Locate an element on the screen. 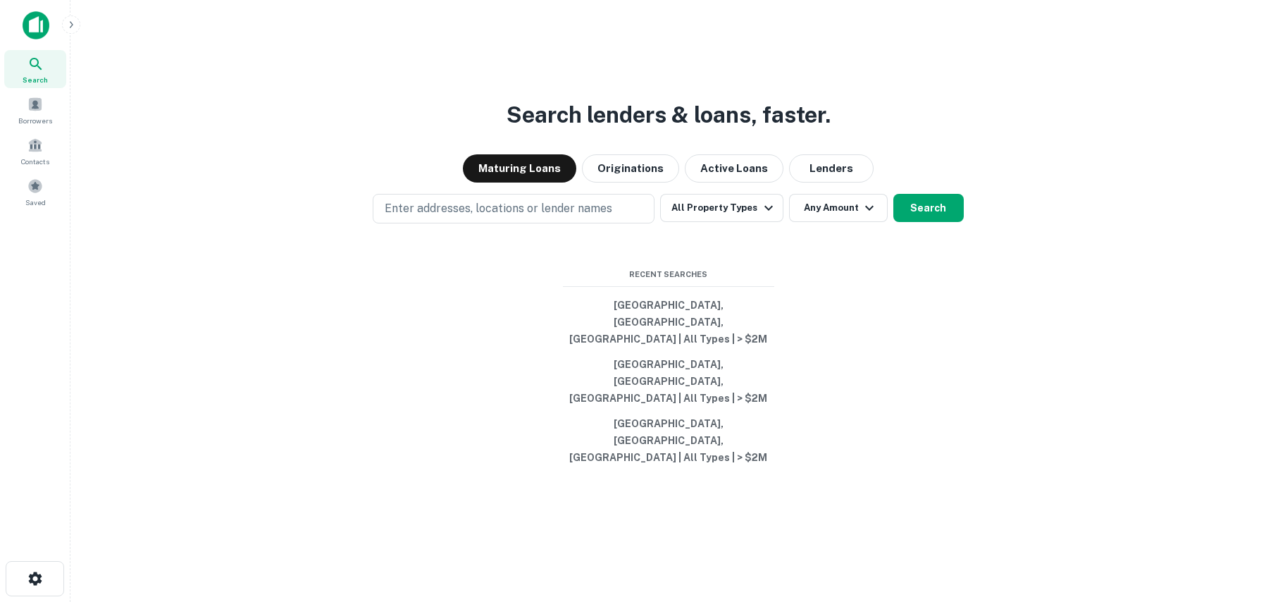  span: Search is located at coordinates (35, 80).